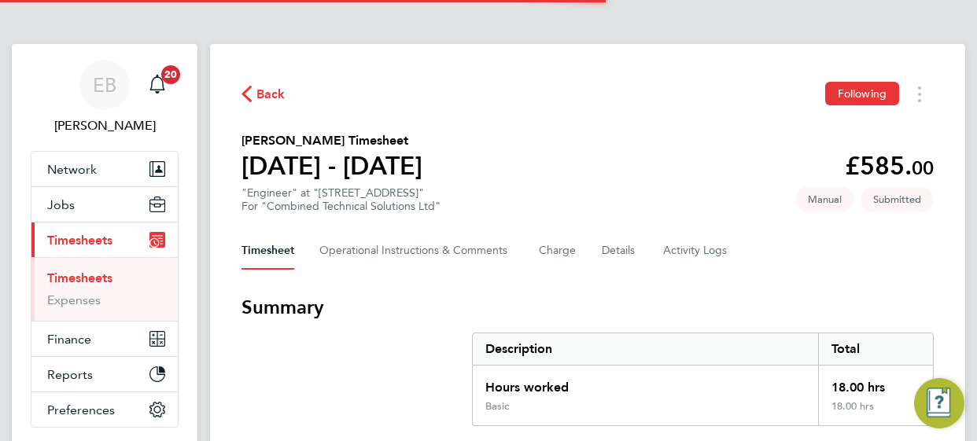 This screenshot has width=977, height=441. Describe the element at coordinates (105, 240) in the screenshot. I see `button: Timesheets` at that location.